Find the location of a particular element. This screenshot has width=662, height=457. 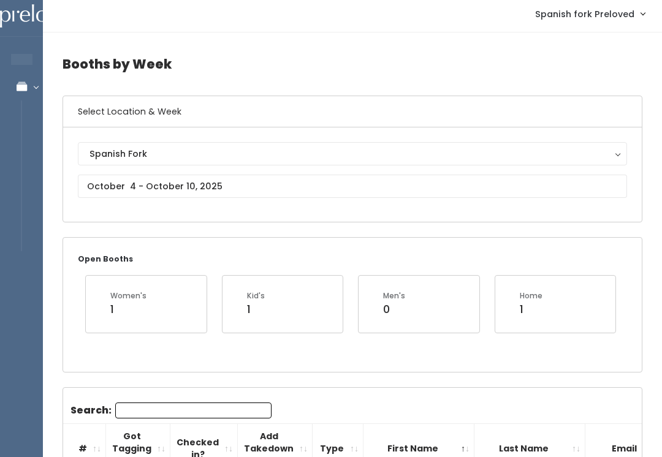

h4: Booths by Week is located at coordinates (352, 64).